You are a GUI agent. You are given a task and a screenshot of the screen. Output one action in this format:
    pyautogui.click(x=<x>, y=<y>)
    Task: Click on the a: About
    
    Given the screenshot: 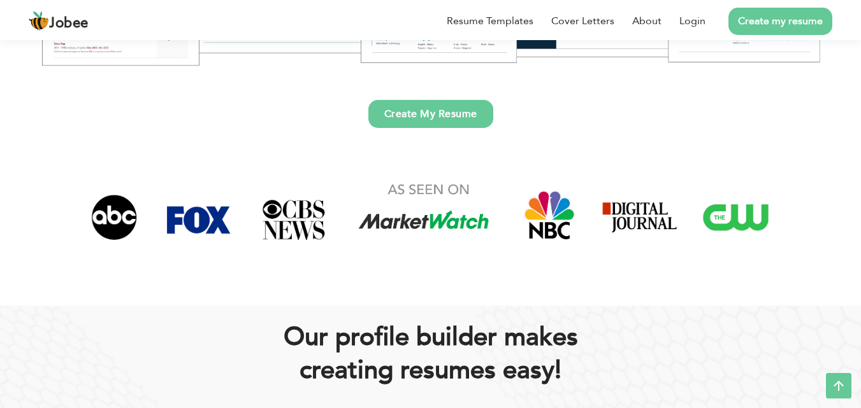 What is the action you would take?
    pyautogui.click(x=647, y=21)
    